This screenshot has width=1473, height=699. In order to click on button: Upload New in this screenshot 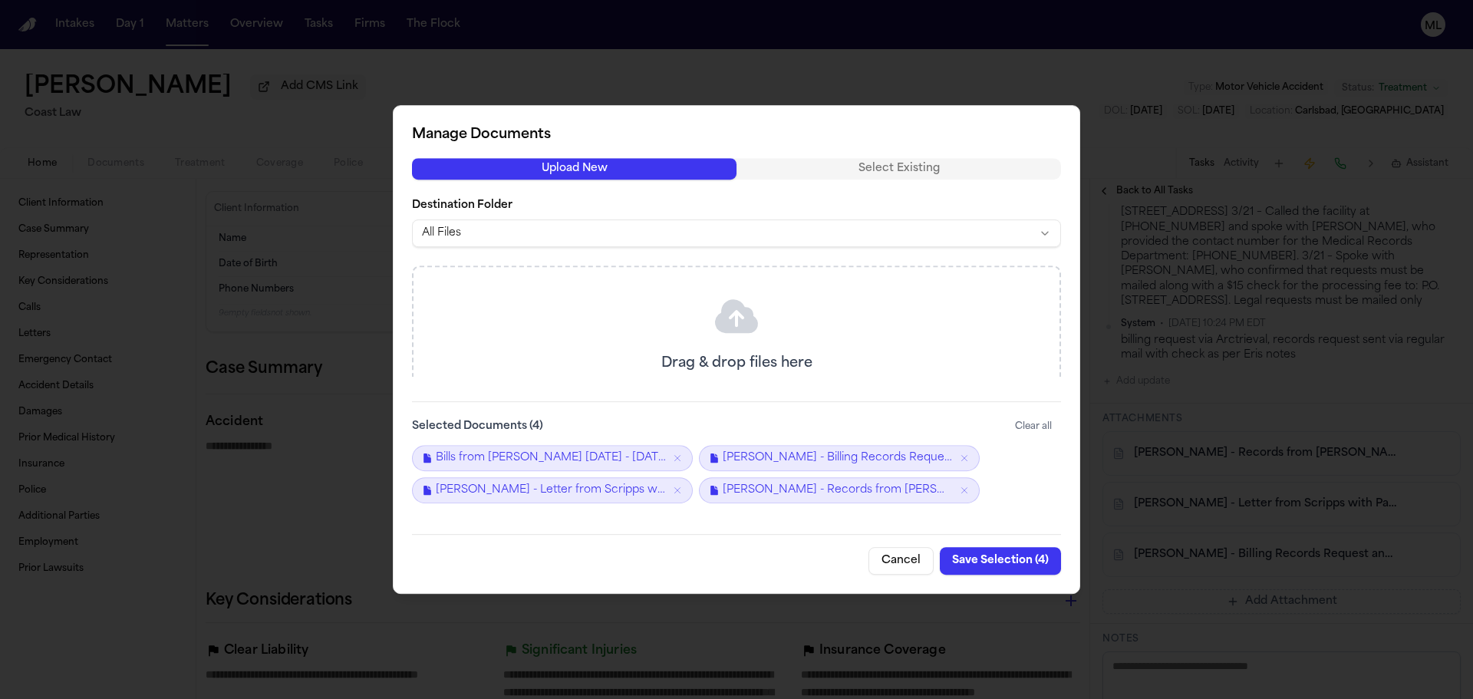, I will do `click(574, 169)`.